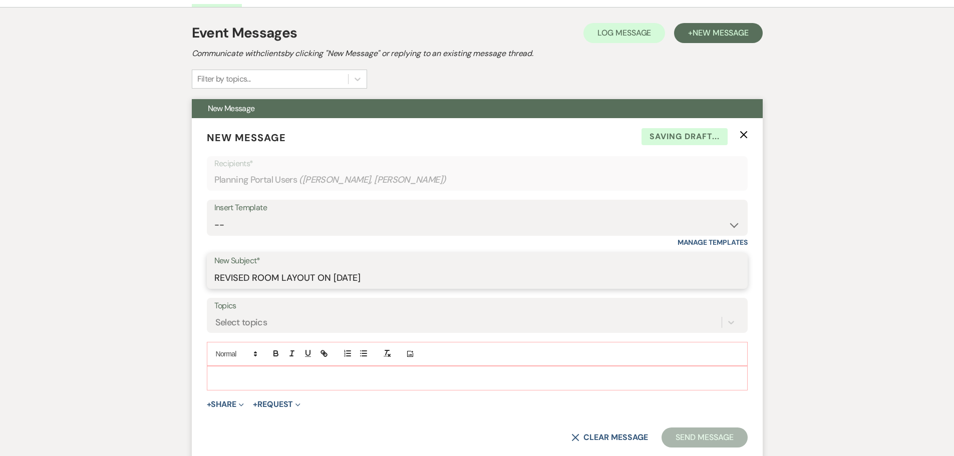 The height and width of the screenshot is (456, 954). I want to click on div: Select topics, so click(241, 323).